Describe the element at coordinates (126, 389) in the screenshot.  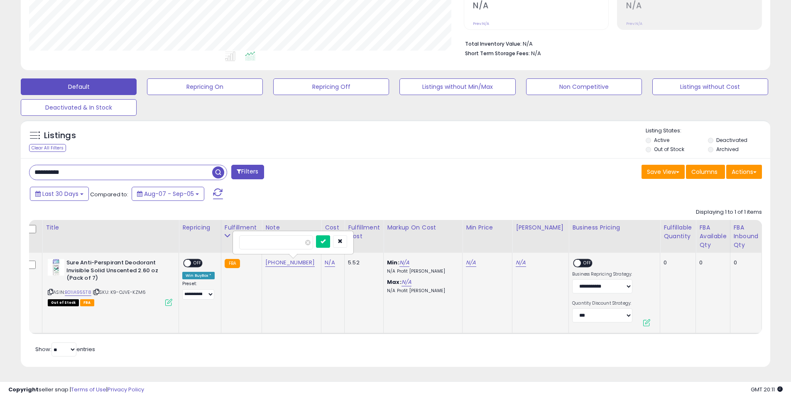
I see `a: Privacy Policy` at that location.